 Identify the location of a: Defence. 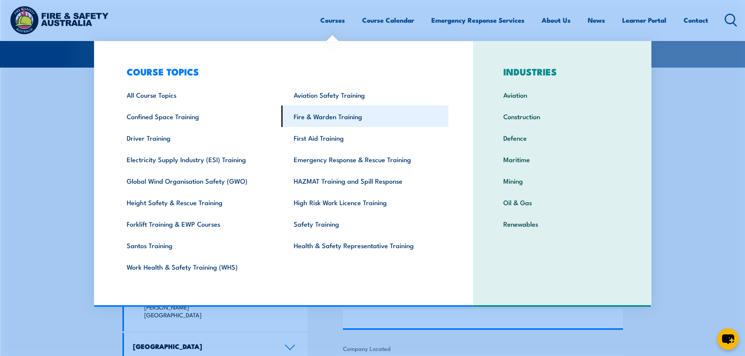
(562, 138).